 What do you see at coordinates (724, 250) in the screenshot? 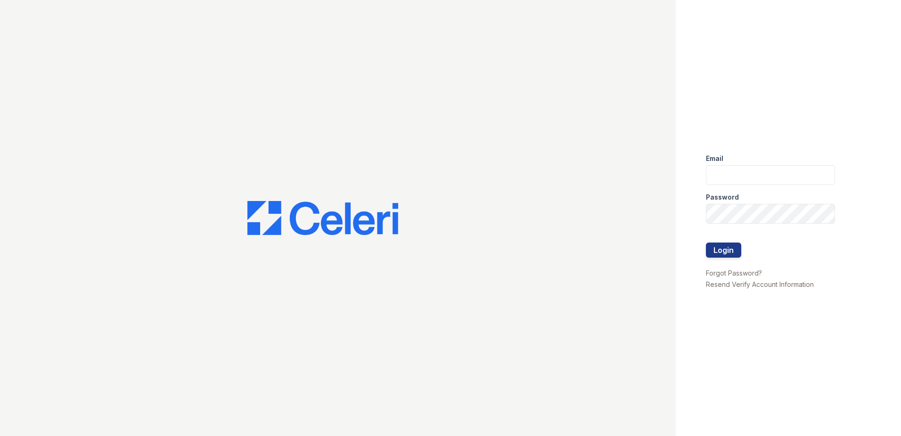
I see `button: Login` at bounding box center [724, 250].